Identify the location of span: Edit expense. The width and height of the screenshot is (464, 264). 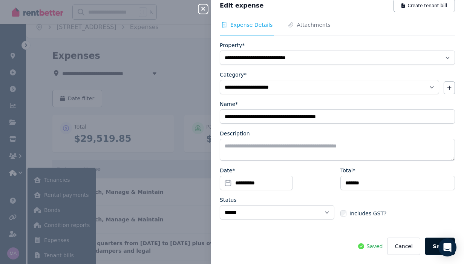
(242, 6).